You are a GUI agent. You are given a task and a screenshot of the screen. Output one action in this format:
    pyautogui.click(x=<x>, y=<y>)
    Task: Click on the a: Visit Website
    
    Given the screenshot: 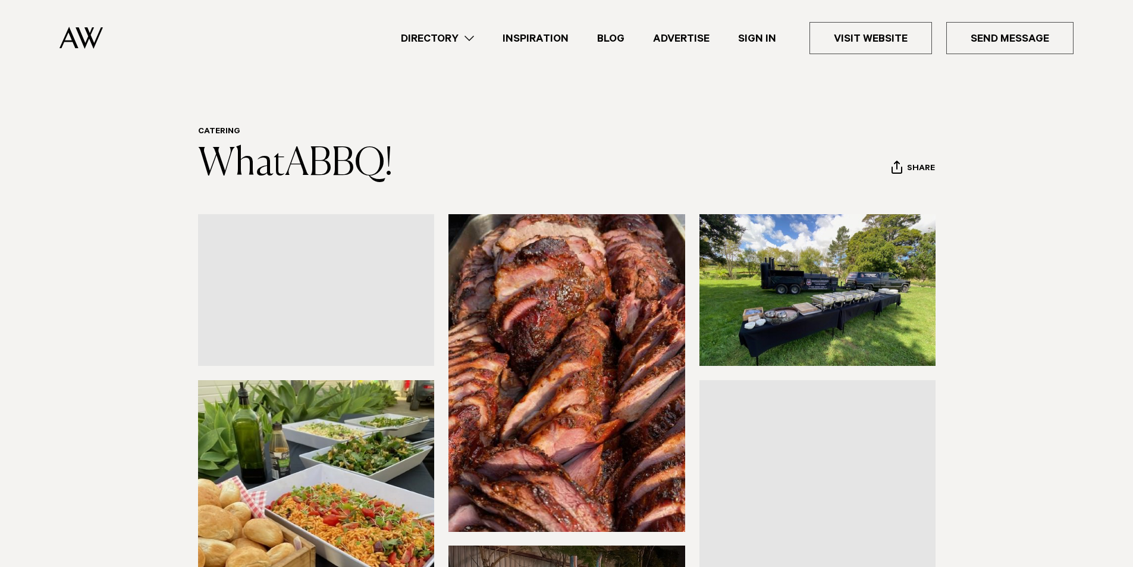 What is the action you would take?
    pyautogui.click(x=871, y=38)
    